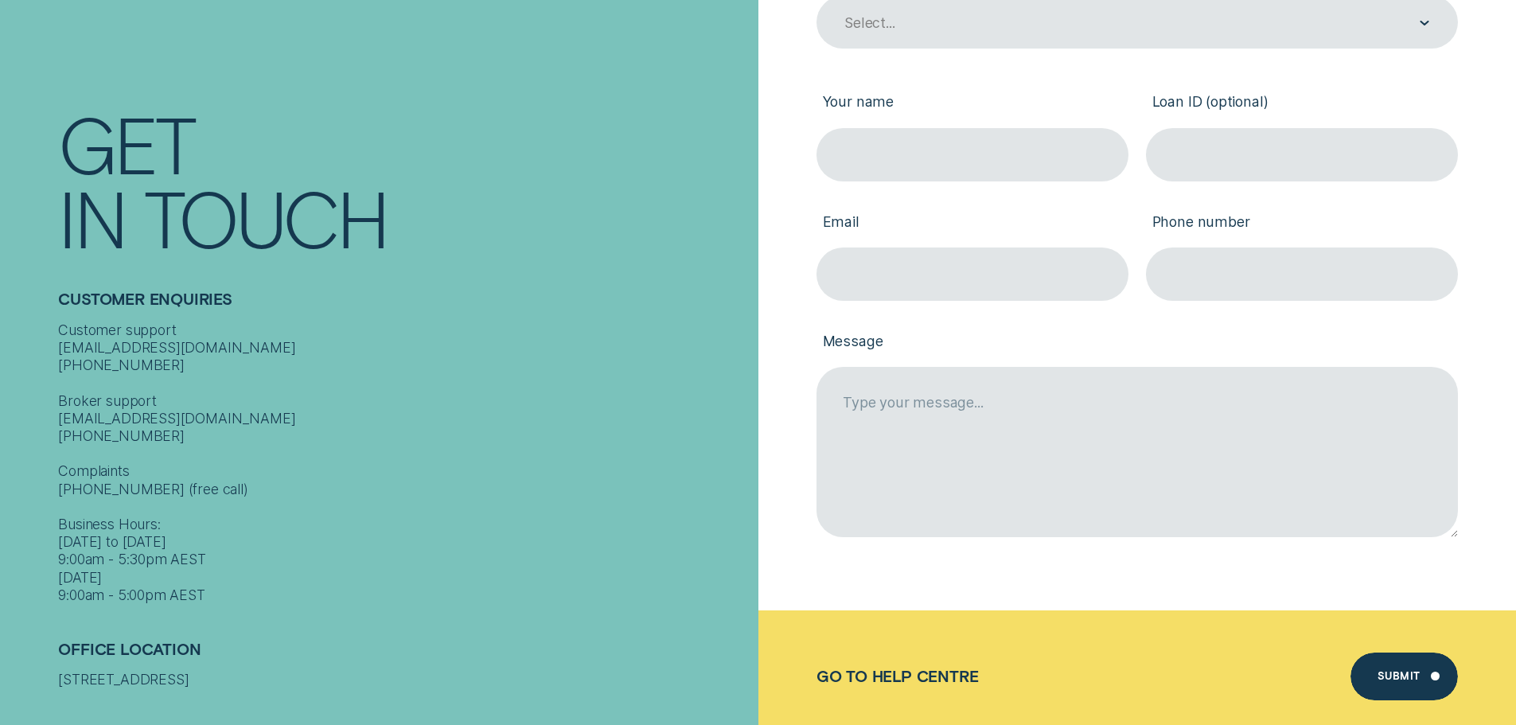 The image size is (1516, 725). What do you see at coordinates (126, 142) in the screenshot?
I see `div: Get` at bounding box center [126, 142].